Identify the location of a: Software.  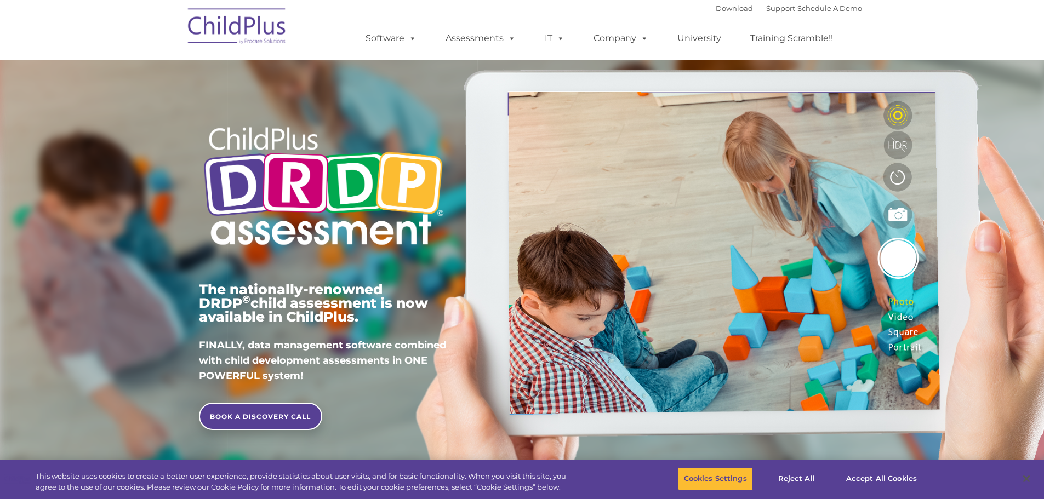
(391, 38).